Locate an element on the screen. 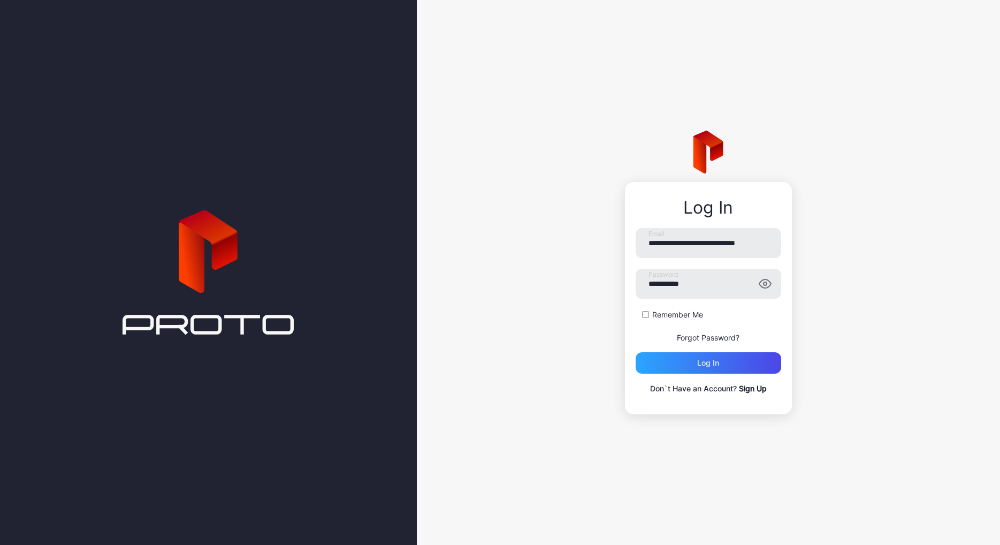 The height and width of the screenshot is (545, 1000). input: Email is located at coordinates (709, 243).